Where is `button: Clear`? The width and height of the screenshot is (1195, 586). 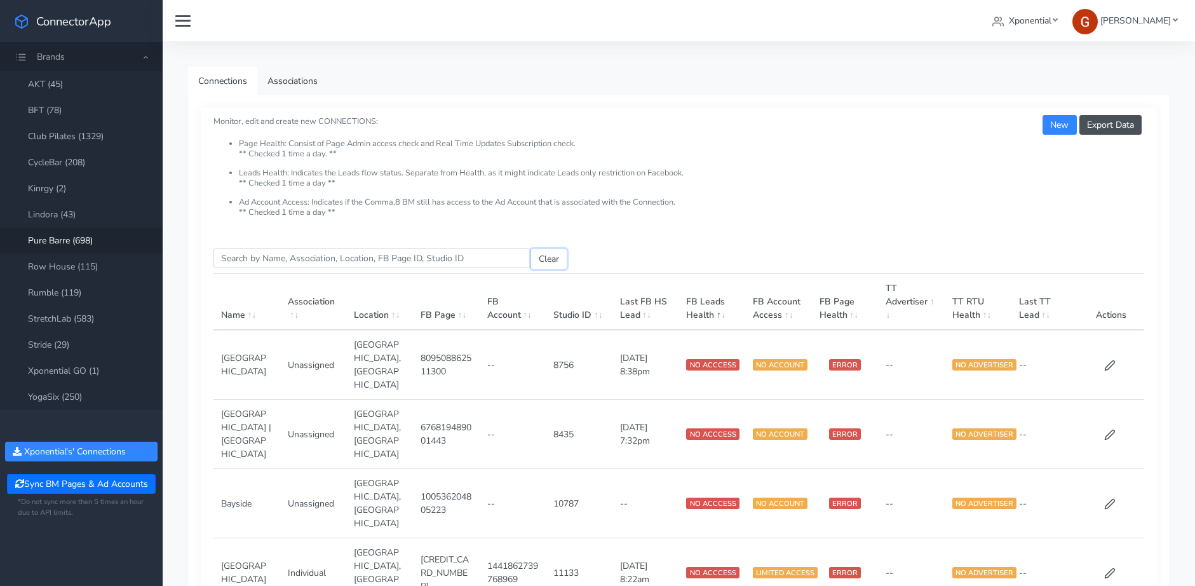 button: Clear is located at coordinates (549, 258).